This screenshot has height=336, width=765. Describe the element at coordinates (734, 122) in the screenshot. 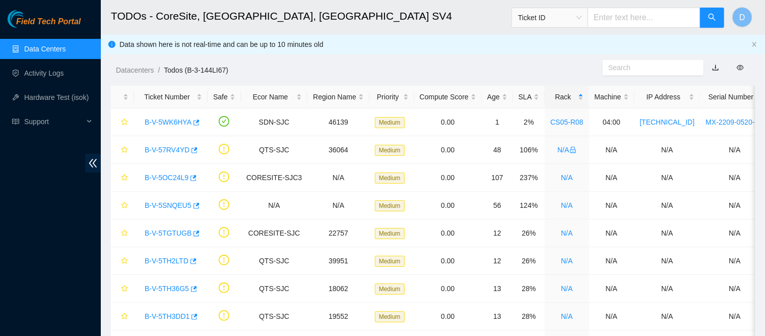

I see `a: MX-2209-0520-N0` at that location.